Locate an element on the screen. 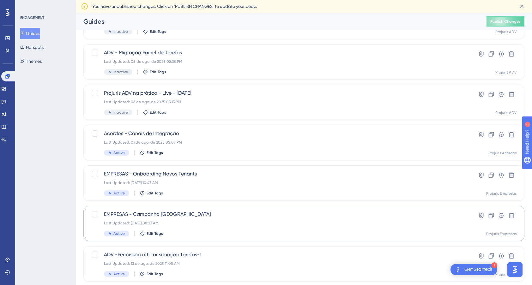 This screenshot has height=285, width=532. div: Open Get Started! checklist, remaining modules: 1 is located at coordinates (474, 270).